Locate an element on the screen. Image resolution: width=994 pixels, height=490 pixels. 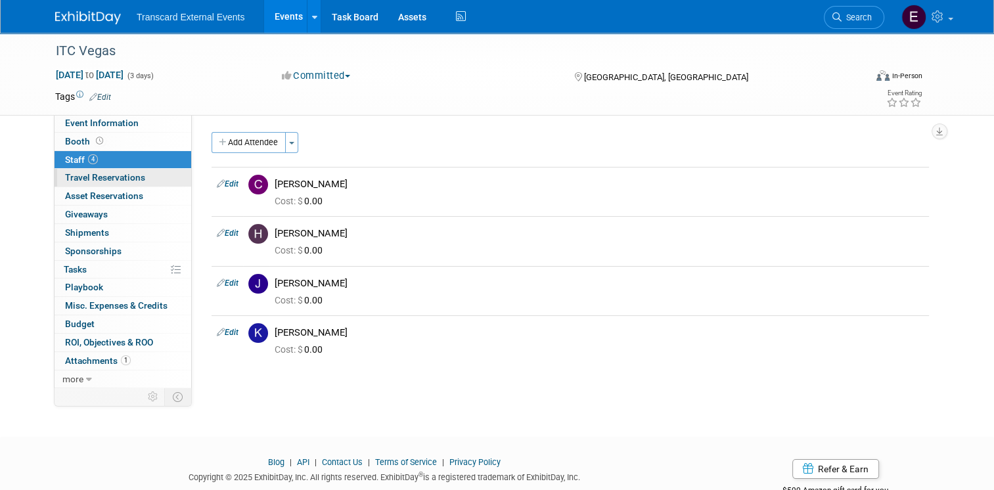
td: Personalize Event Tab Strip is located at coordinates (153, 397).